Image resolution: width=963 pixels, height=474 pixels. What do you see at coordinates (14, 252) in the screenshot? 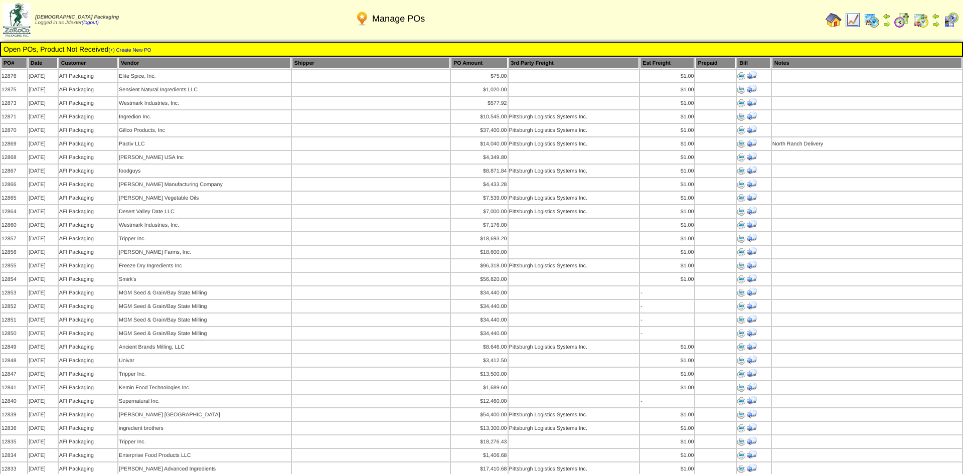
I see `td: 12856` at bounding box center [14, 252].